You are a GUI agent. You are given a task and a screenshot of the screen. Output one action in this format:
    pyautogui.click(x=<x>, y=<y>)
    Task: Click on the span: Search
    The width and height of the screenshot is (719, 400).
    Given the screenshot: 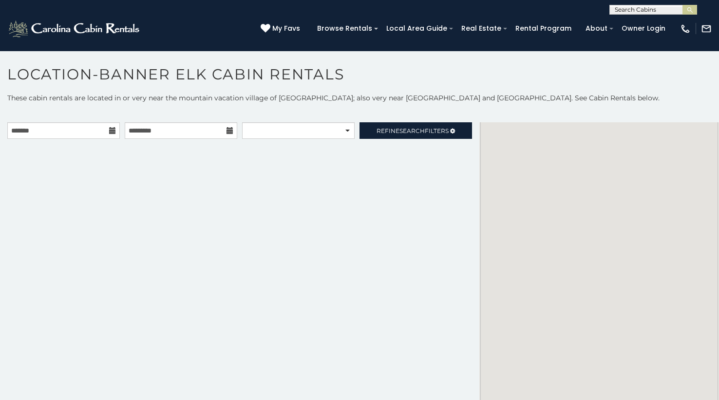 What is the action you would take?
    pyautogui.click(x=412, y=131)
    